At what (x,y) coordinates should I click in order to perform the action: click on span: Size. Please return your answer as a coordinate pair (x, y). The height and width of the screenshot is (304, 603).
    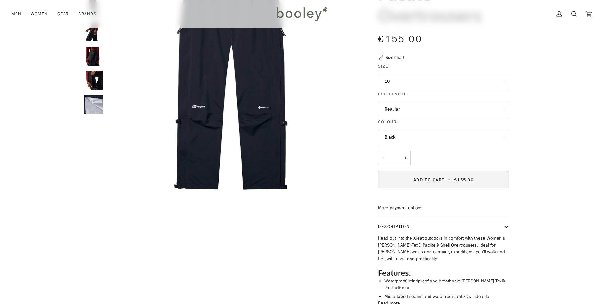
    Looking at the image, I should click on (383, 66).